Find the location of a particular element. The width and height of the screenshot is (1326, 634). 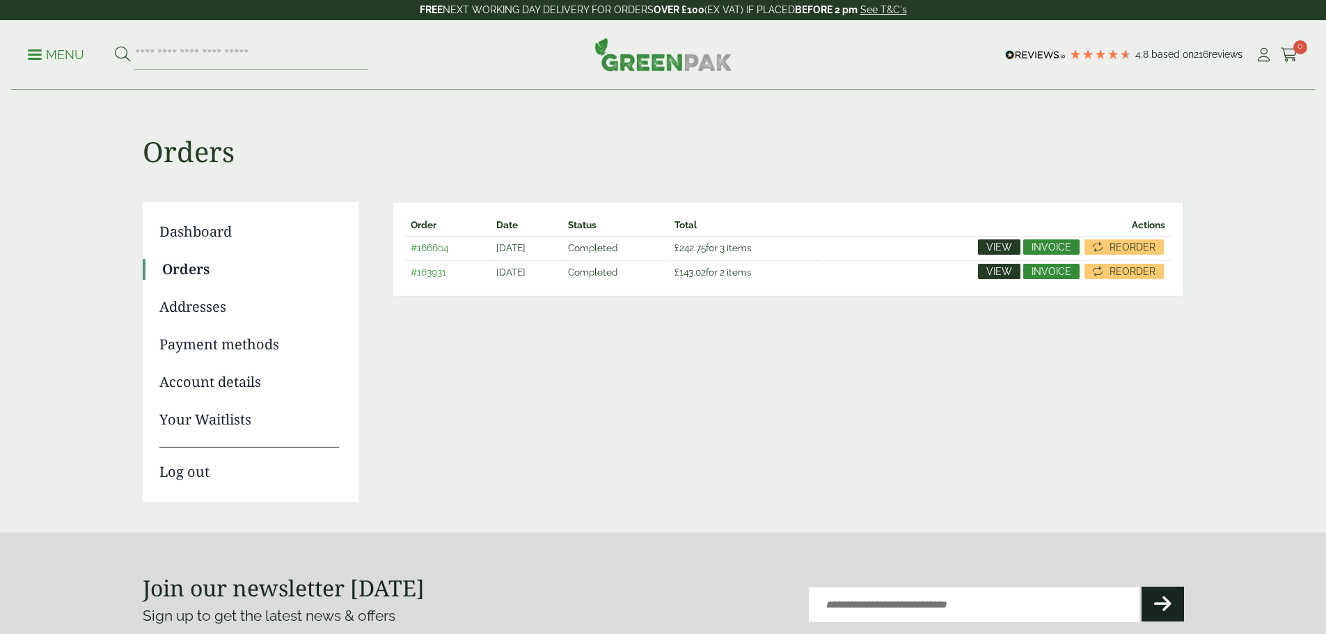

a: Account details is located at coordinates (249, 382).